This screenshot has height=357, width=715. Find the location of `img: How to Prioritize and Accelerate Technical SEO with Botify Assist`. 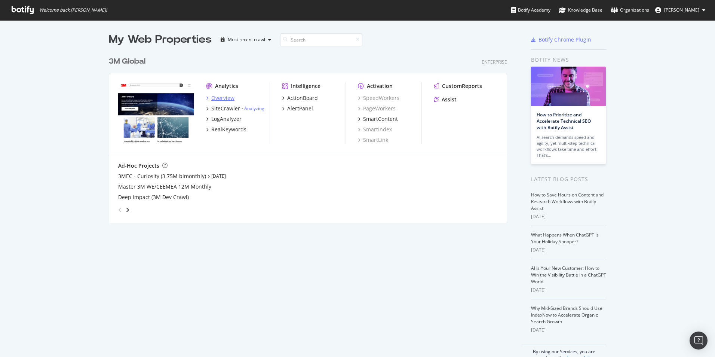

img: How to Prioritize and Accelerate Technical SEO with Botify Assist is located at coordinates (568, 86).